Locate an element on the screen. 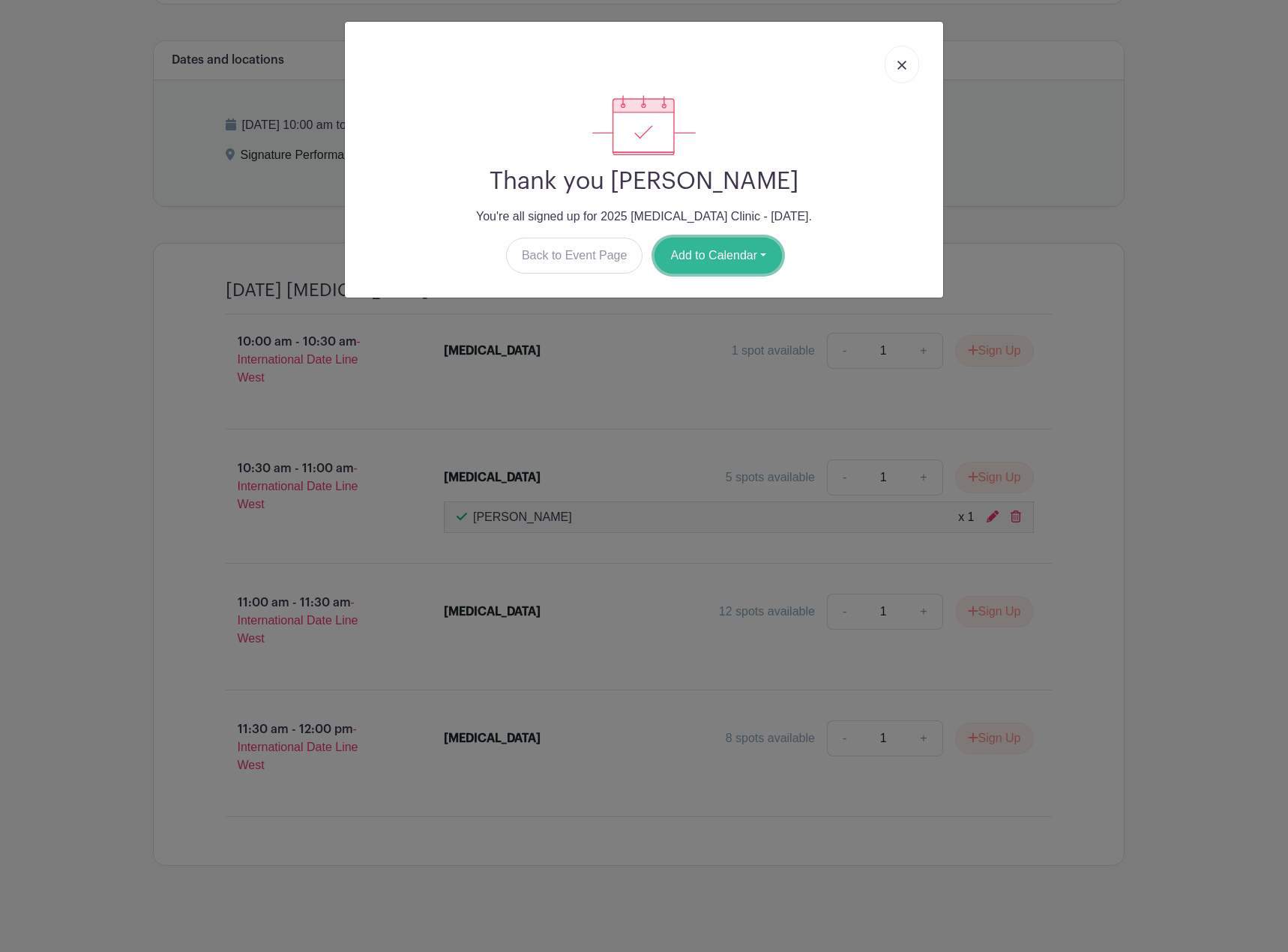  button: Add to Calendar is located at coordinates (718, 255).